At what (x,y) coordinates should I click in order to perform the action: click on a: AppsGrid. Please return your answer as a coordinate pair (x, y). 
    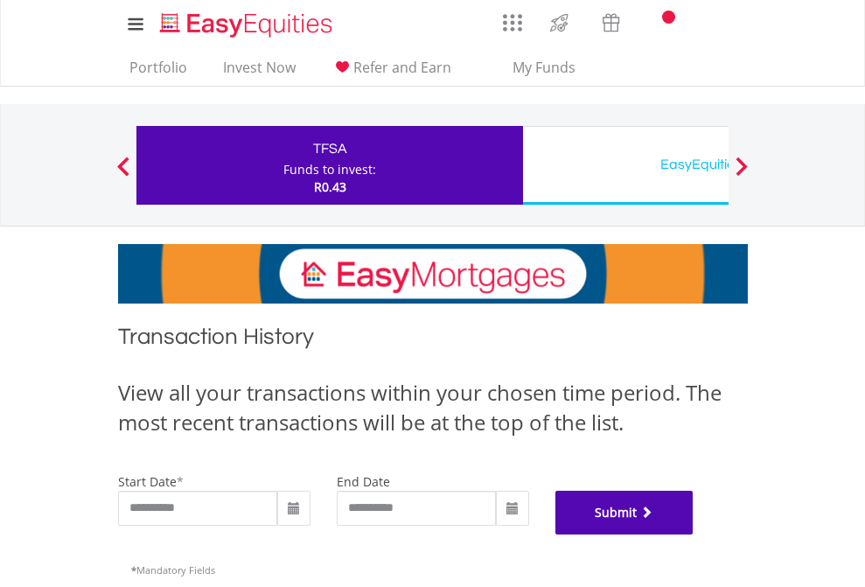
    Looking at the image, I should click on (512, 18).